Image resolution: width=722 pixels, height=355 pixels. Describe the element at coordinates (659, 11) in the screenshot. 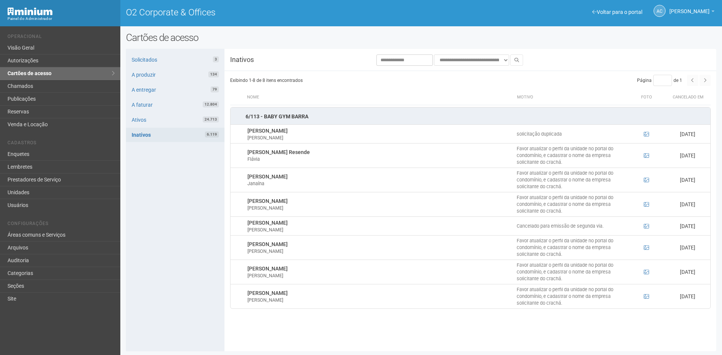

I see `a: AC` at that location.